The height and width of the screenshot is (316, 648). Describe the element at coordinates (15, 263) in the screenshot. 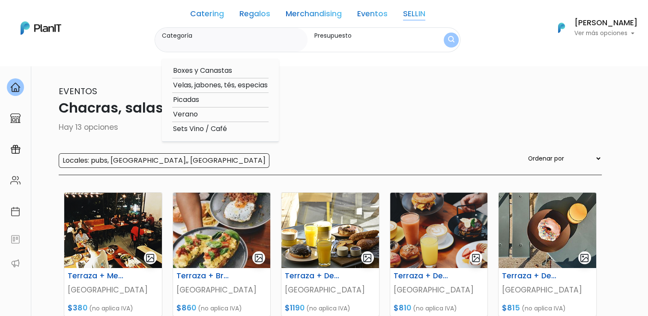

I see `img: partners-52edf745621dab592f3b2c58e3bca9d71375a7ef29c3b500c9f145b62cc070d4.svg` at that location.